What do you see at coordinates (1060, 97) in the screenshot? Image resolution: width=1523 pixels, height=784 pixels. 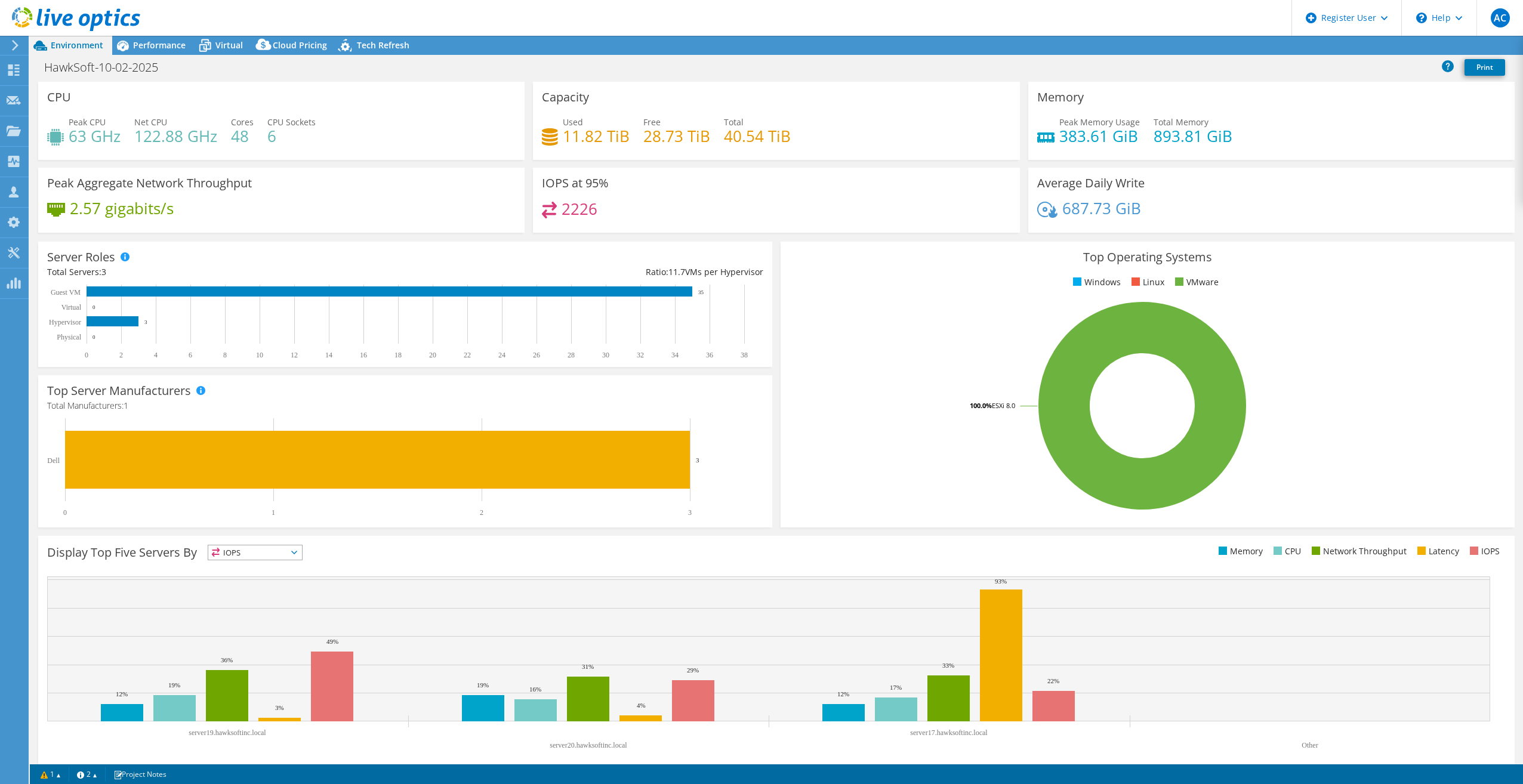 I see `h3: Memory` at bounding box center [1060, 97].